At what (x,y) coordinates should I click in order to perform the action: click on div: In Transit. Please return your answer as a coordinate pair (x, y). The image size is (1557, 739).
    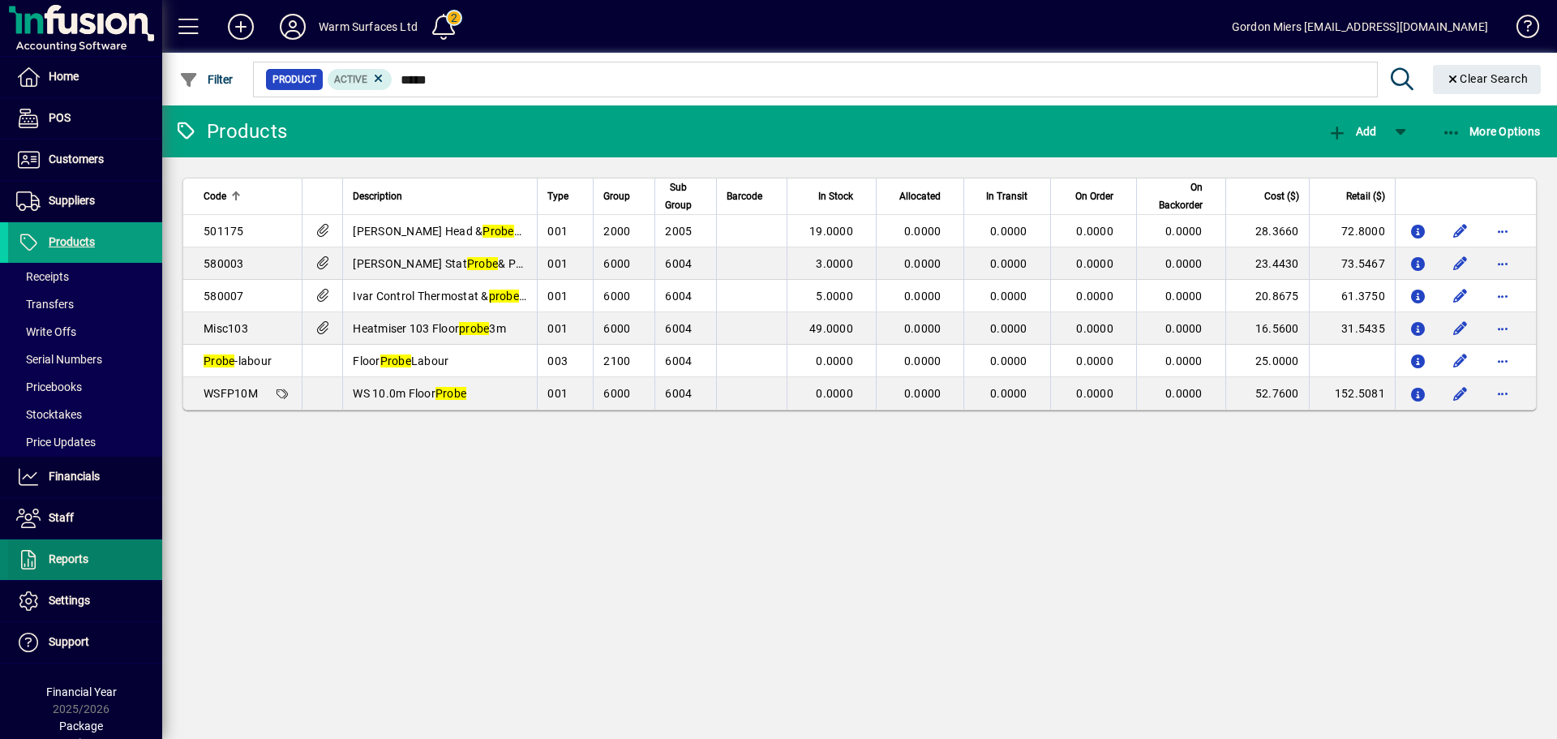
    Looking at the image, I should click on (1007, 196).